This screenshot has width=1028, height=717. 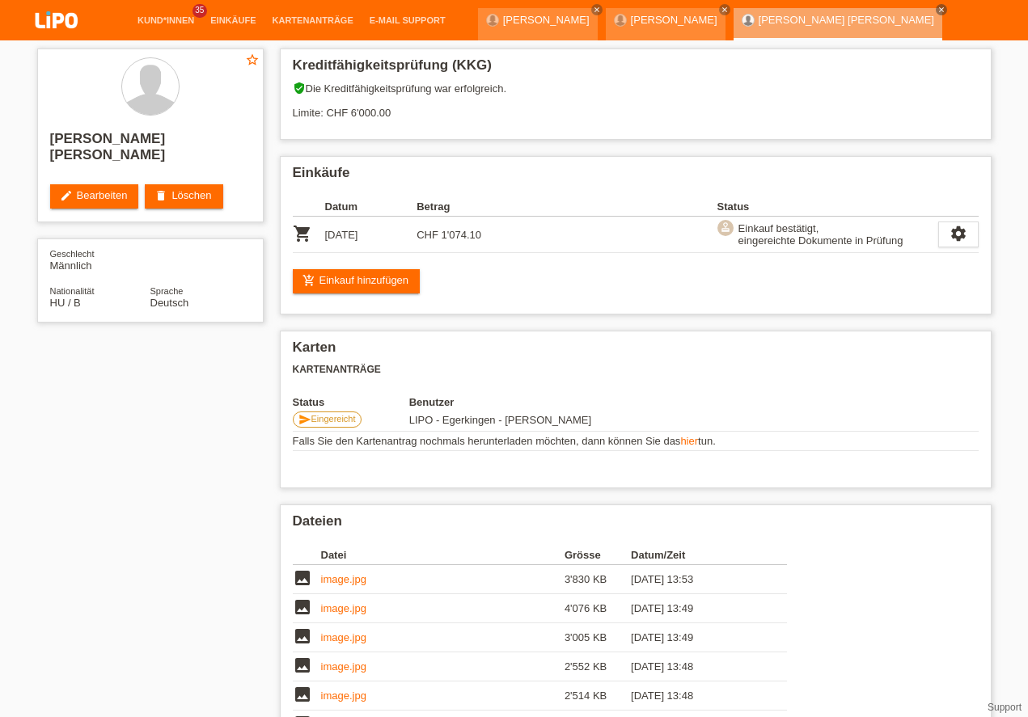 What do you see at coordinates (305, 420) in the screenshot?
I see `i: send` at bounding box center [305, 420].